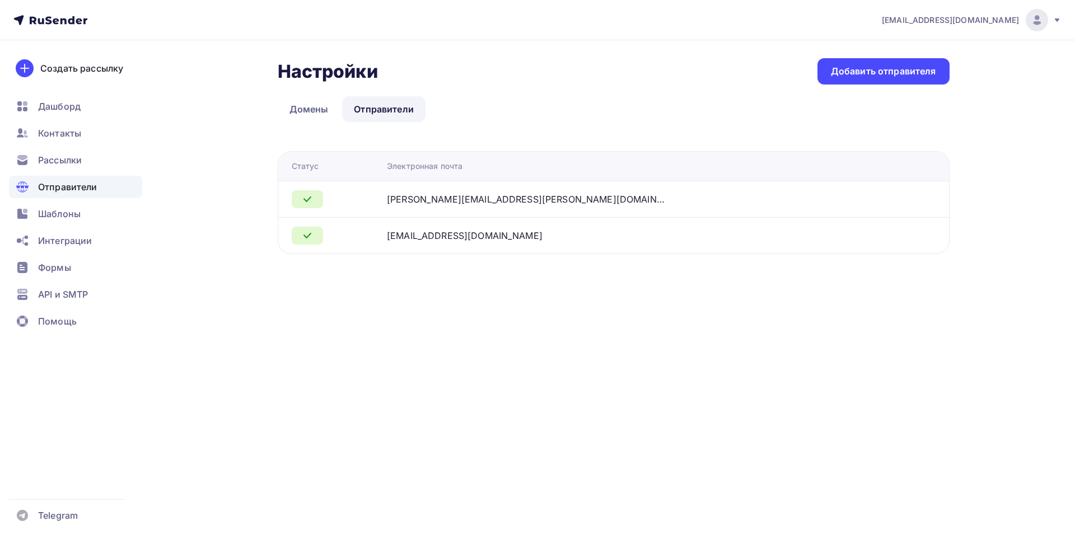 The image size is (1075, 540). What do you see at coordinates (59, 133) in the screenshot?
I see `span: Контакты` at bounding box center [59, 133].